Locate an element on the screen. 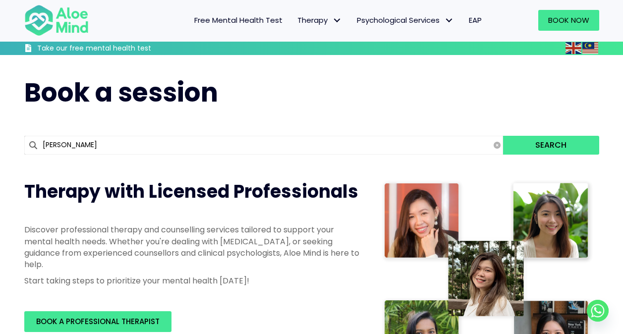  h3: Take our free mental health test is located at coordinates (120, 49).